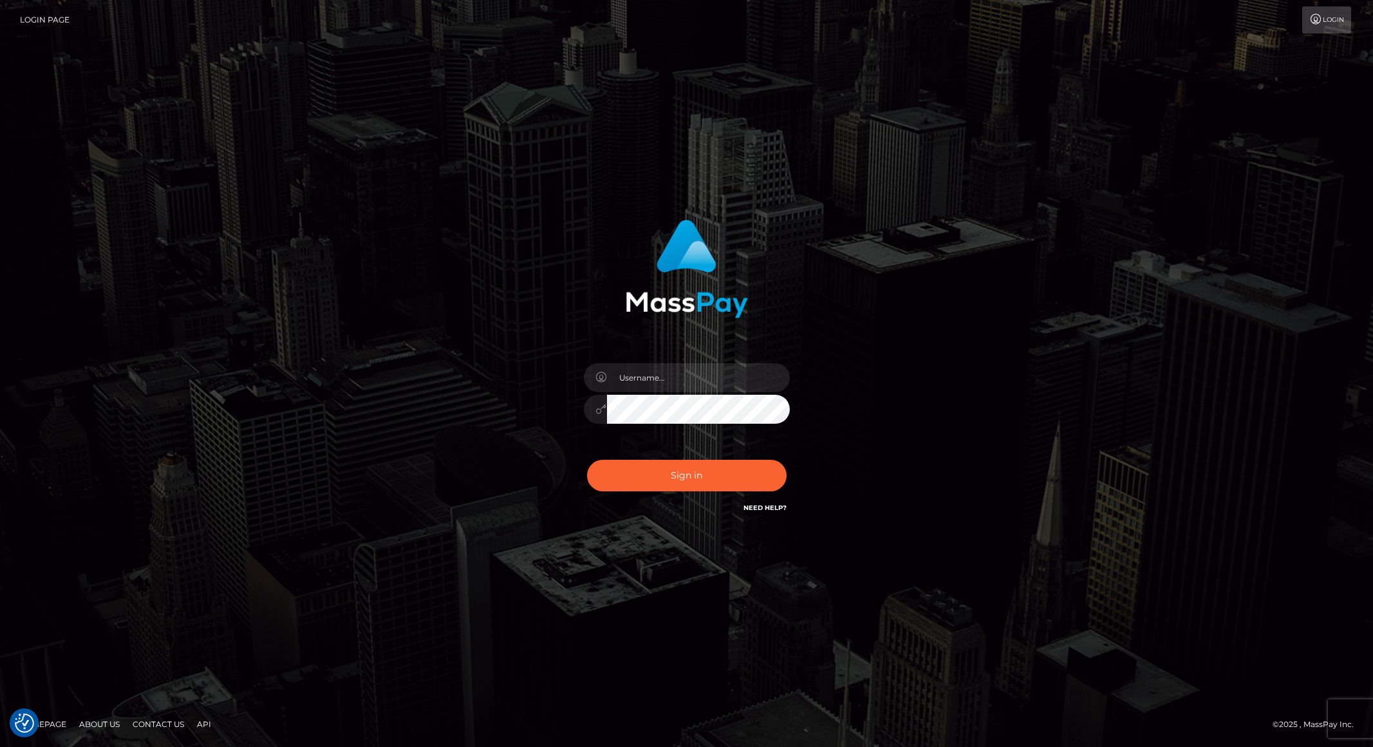  I want to click on a: Login, so click(1327, 20).